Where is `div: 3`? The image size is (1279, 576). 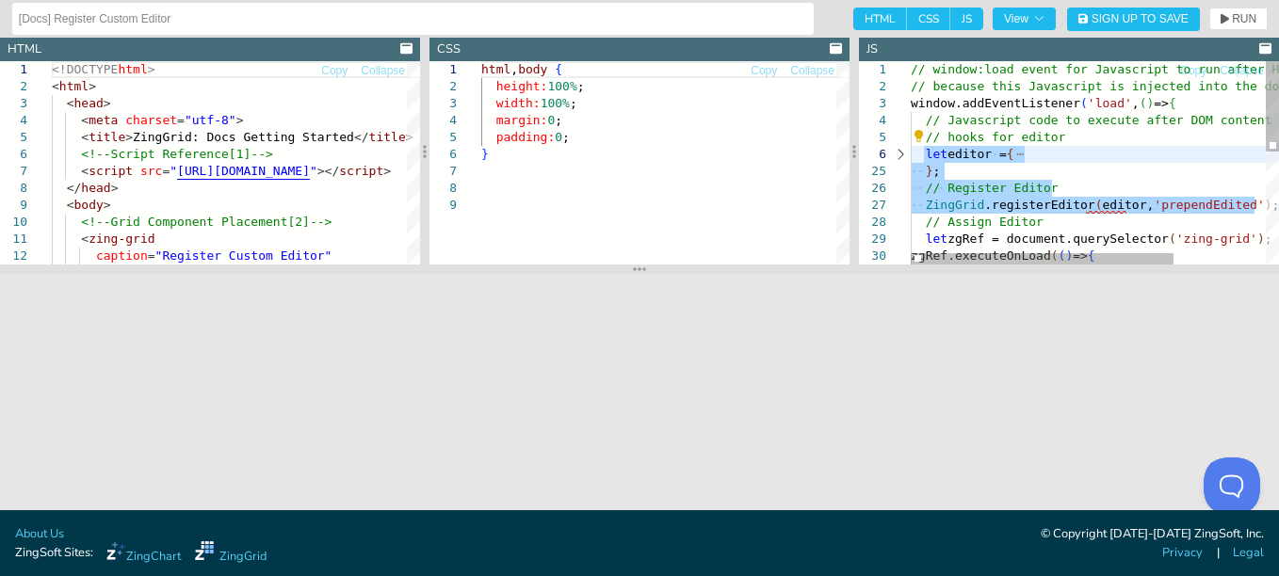 div: 3 is located at coordinates (442, 104).